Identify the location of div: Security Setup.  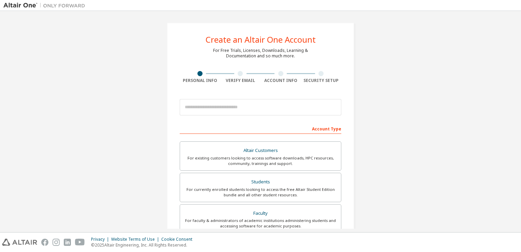
(321, 80).